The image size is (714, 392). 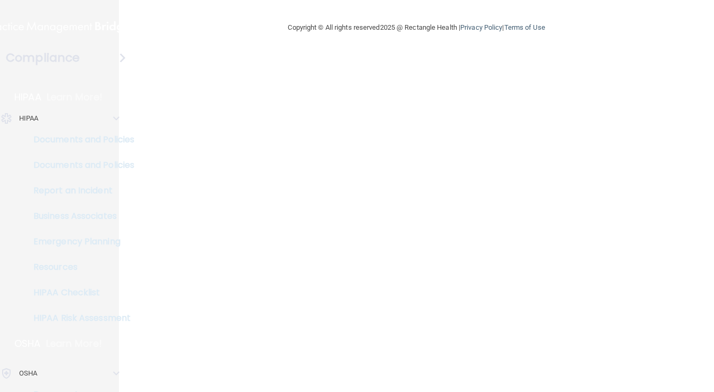 What do you see at coordinates (79, 191) in the screenshot?
I see `p: Report an Incident` at bounding box center [79, 191].